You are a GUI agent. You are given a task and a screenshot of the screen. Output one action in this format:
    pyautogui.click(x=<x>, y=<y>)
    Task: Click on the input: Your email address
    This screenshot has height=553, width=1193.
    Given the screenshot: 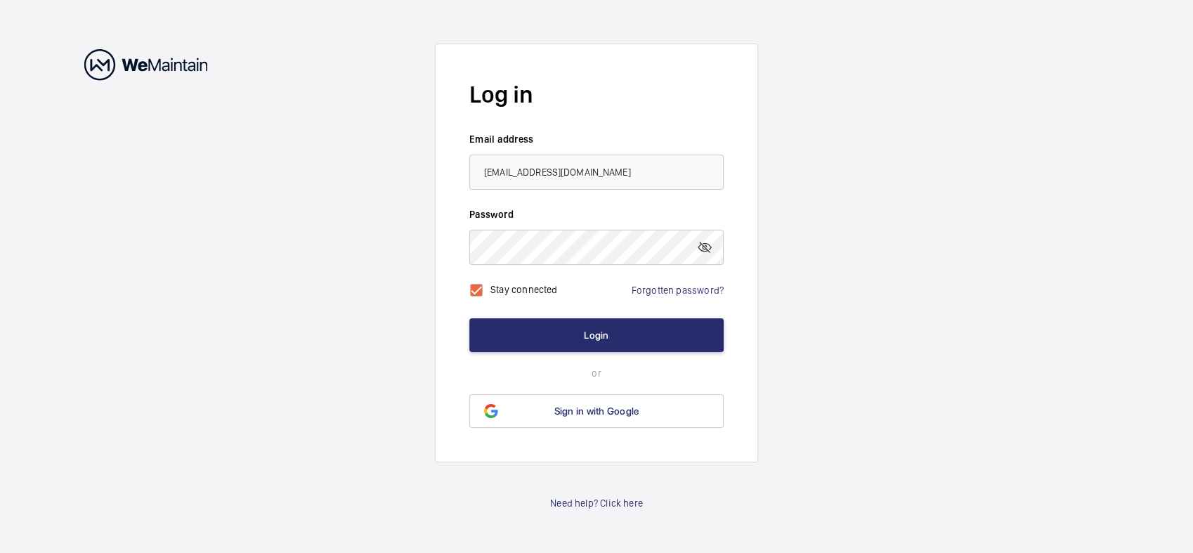 What is the action you would take?
    pyautogui.click(x=597, y=172)
    